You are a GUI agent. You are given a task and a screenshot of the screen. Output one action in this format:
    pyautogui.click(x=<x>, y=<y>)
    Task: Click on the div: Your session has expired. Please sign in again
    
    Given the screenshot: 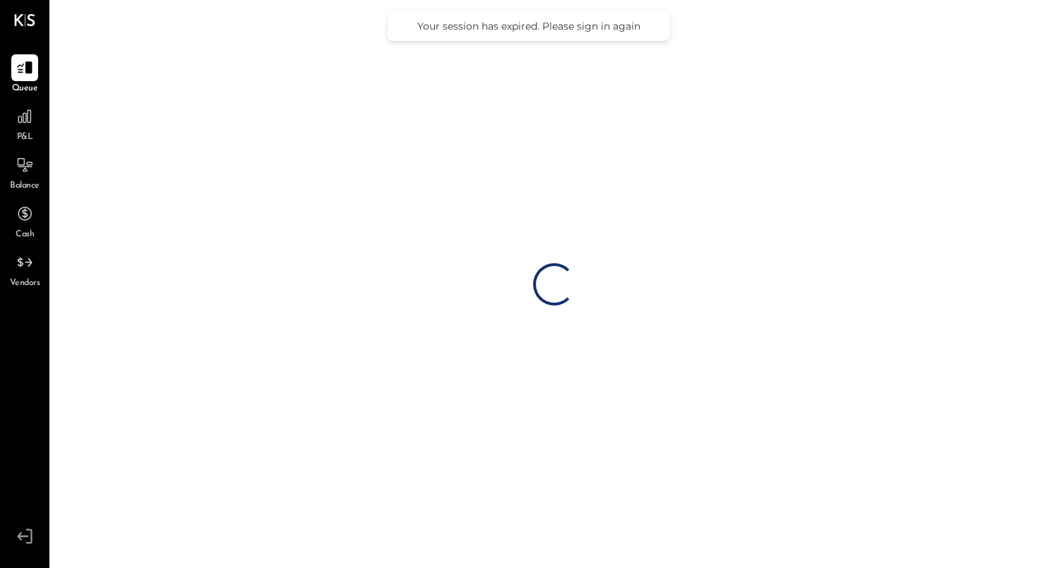 What is the action you would take?
    pyautogui.click(x=529, y=26)
    